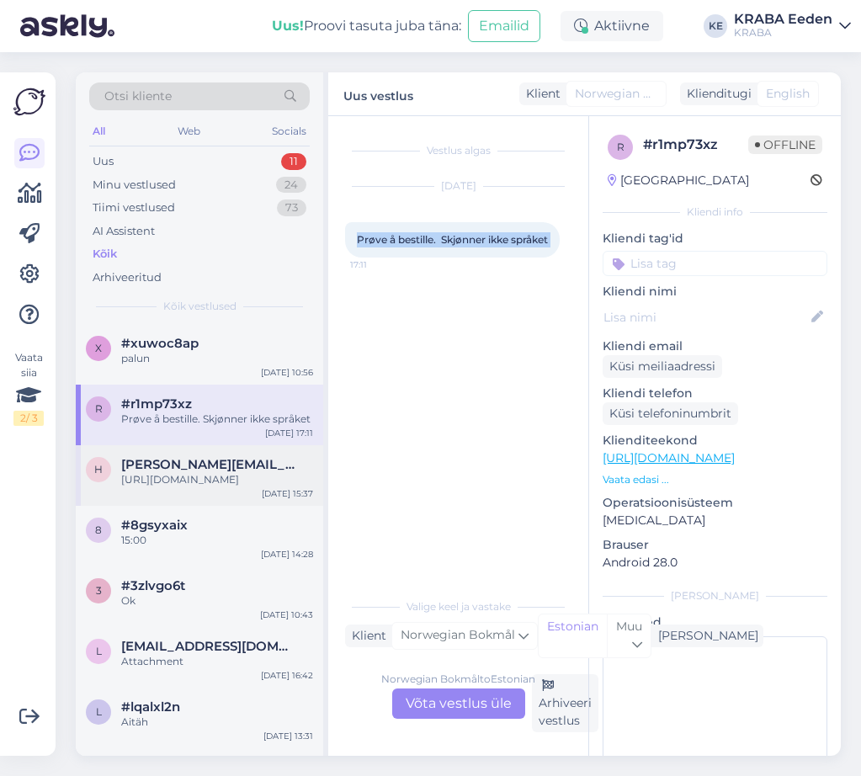 Image resolution: width=861 pixels, height=776 pixels. What do you see at coordinates (217, 601) in the screenshot?
I see `div: Ok` at bounding box center [217, 601].